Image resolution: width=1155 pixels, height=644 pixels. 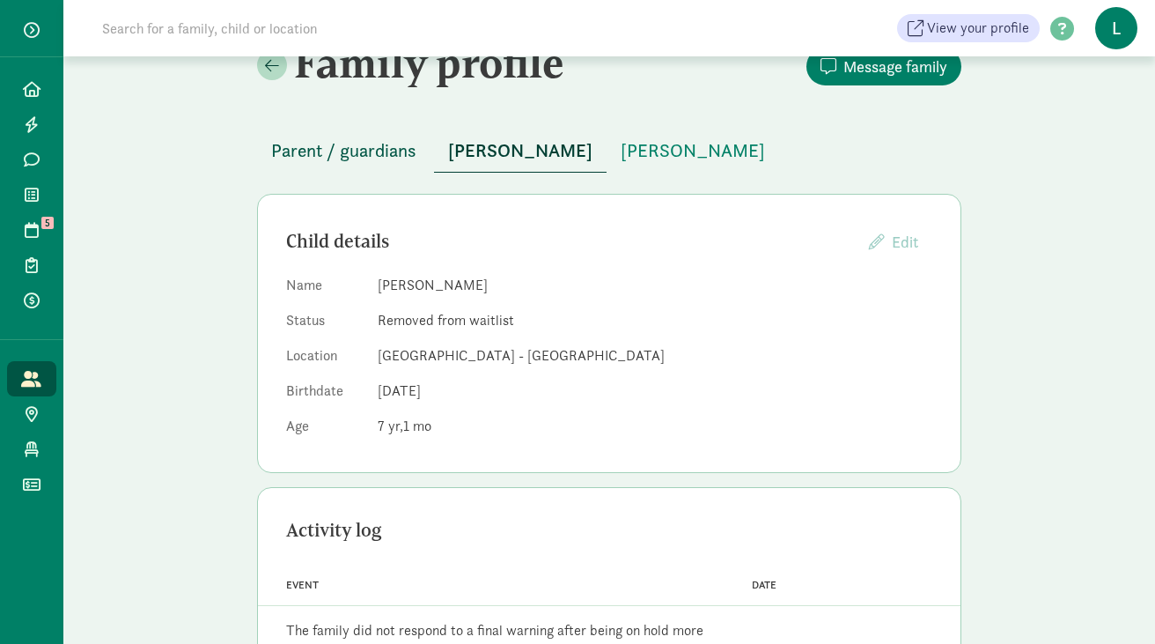 I want to click on span: View your profile, so click(x=978, y=28).